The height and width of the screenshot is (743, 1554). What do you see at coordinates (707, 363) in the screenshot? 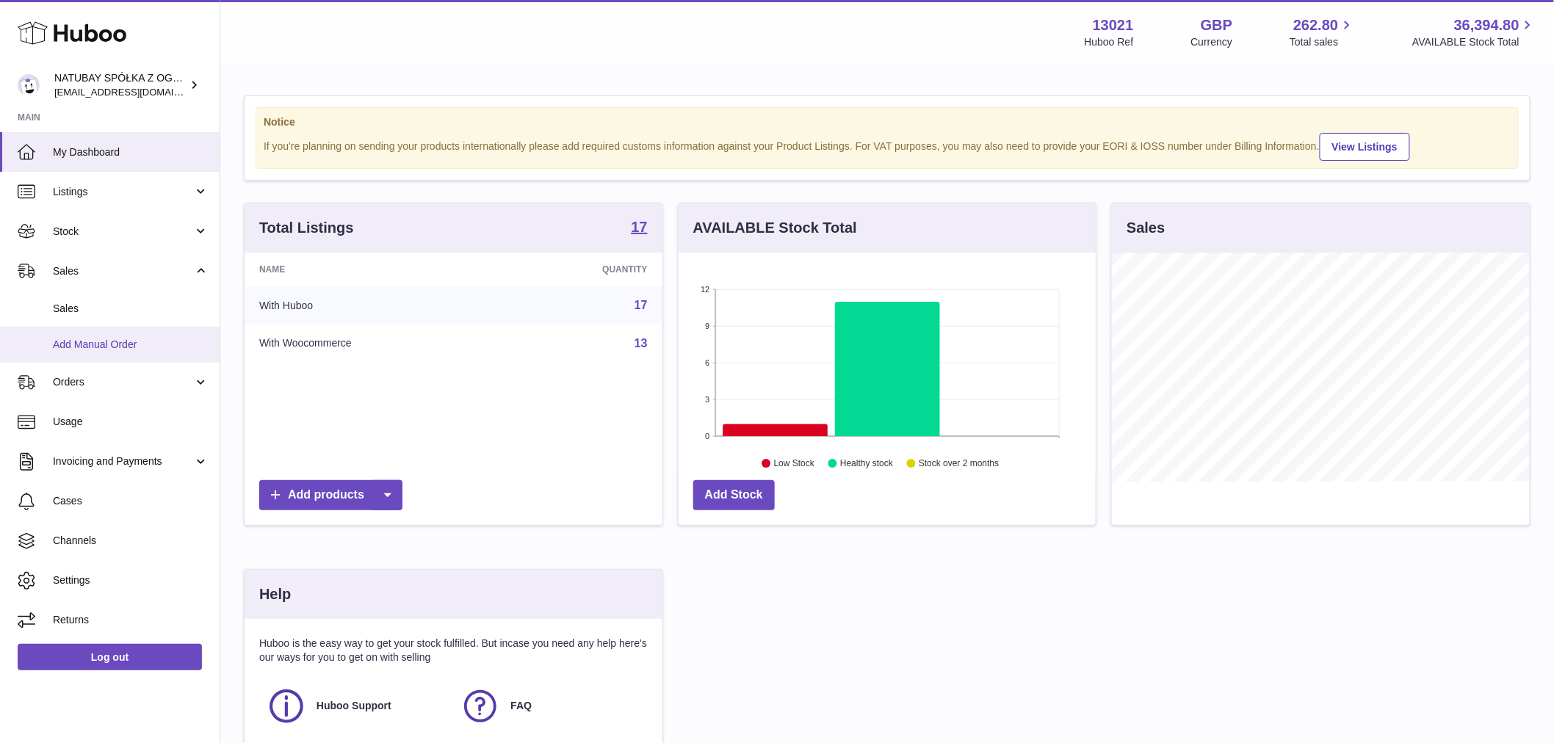
I see `text: 6` at bounding box center [707, 363].